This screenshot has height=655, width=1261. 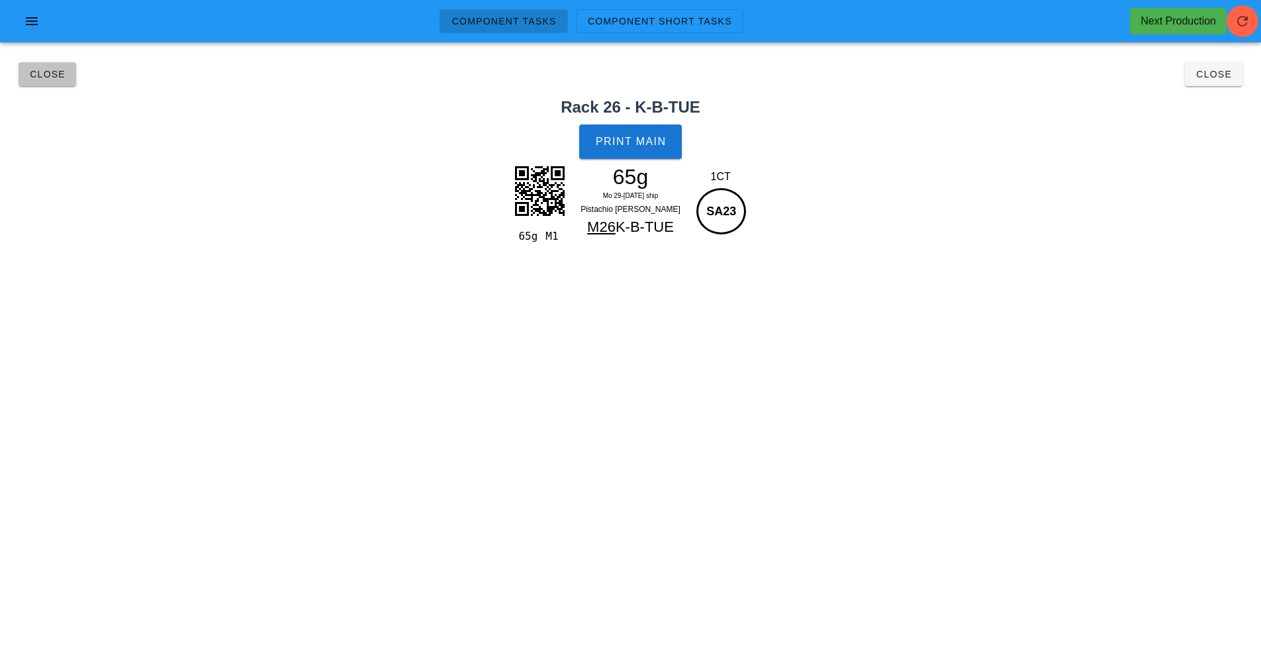 I want to click on span: Component Short Tasks, so click(x=659, y=21).